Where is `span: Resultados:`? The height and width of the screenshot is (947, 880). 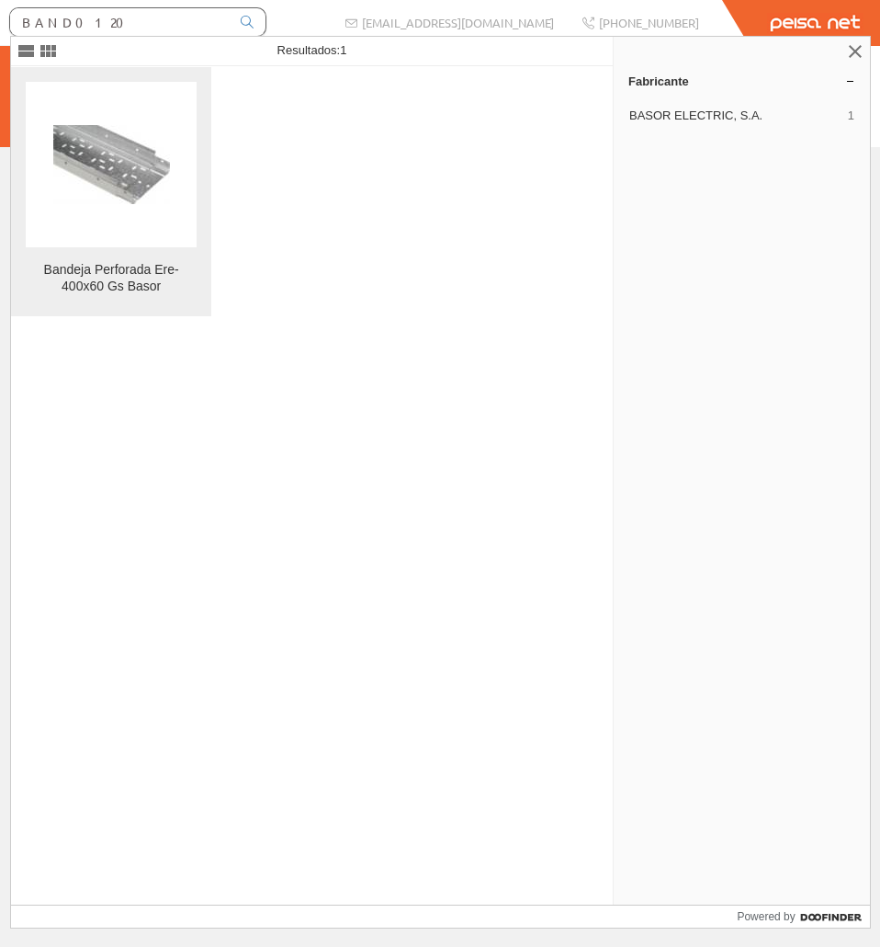 span: Resultados: is located at coordinates (312, 50).